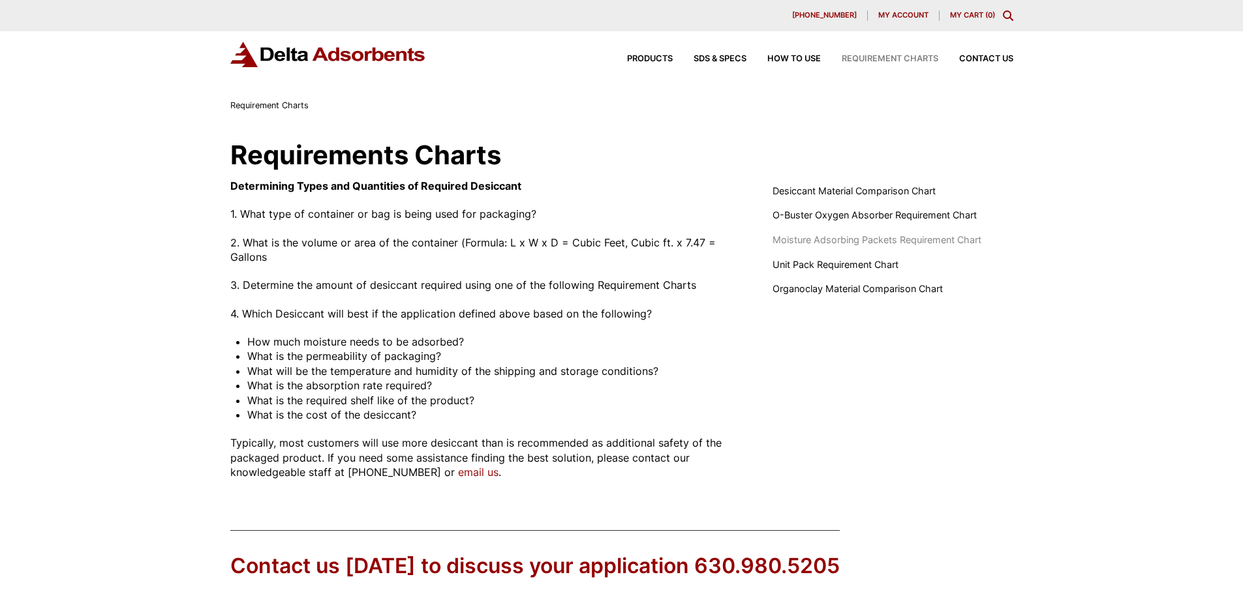 The width and height of the screenshot is (1243, 594). What do you see at coordinates (986, 59) in the screenshot?
I see `span: Contact Us` at bounding box center [986, 59].